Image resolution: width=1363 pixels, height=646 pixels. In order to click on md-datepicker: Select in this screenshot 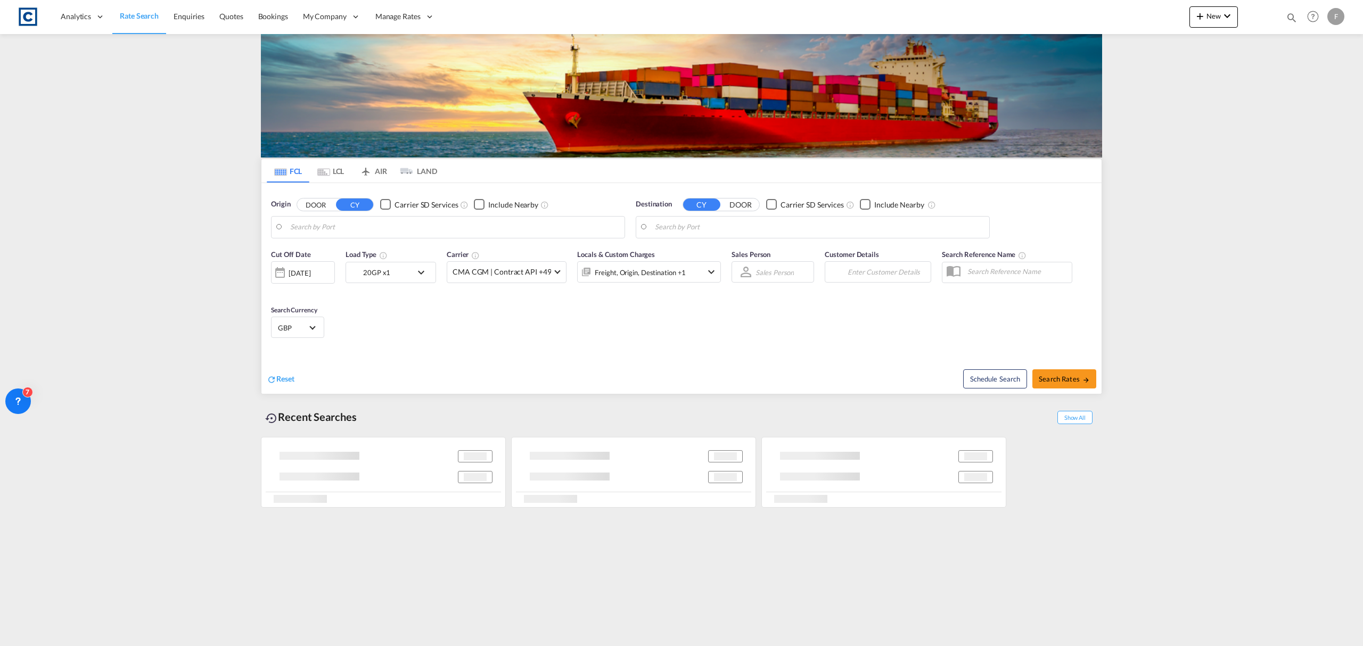, I will do `click(275, 290)`.